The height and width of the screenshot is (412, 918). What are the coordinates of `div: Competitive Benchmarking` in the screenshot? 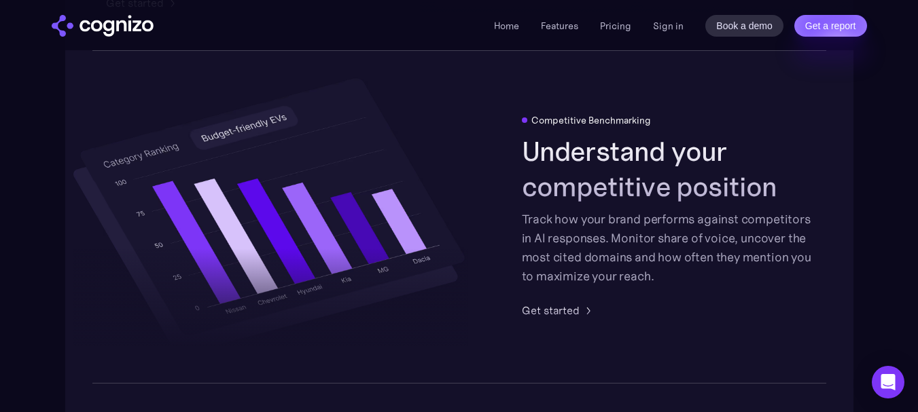 It's located at (591, 120).